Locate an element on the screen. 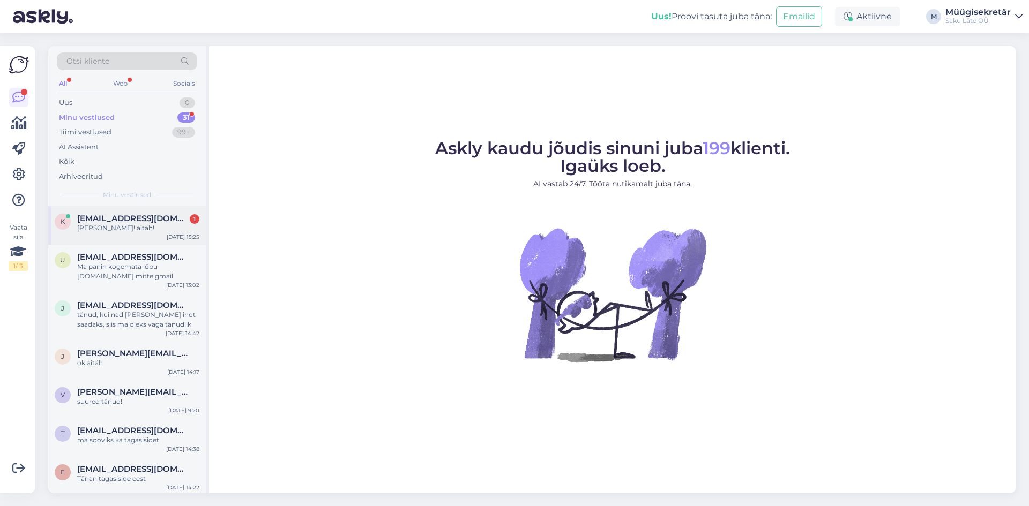 Image resolution: width=1029 pixels, height=506 pixels. span: 199 is located at coordinates (716, 148).